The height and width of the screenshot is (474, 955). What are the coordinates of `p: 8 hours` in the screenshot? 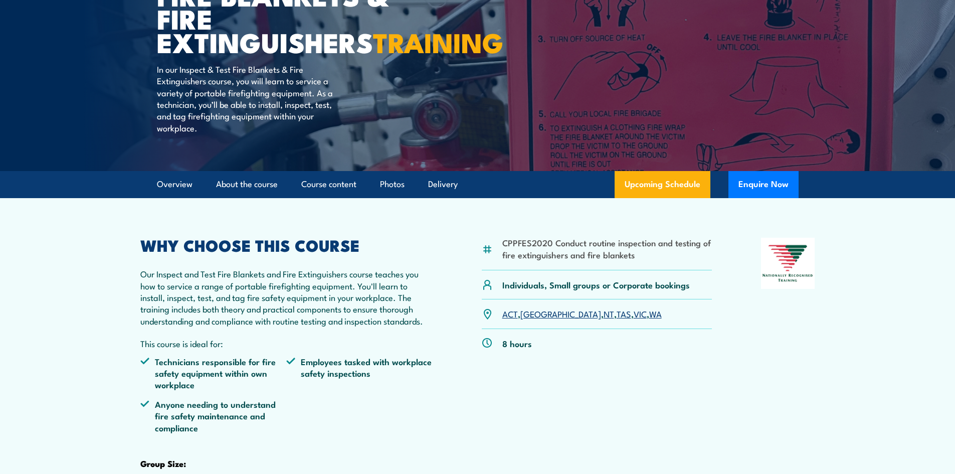 It's located at (517, 343).